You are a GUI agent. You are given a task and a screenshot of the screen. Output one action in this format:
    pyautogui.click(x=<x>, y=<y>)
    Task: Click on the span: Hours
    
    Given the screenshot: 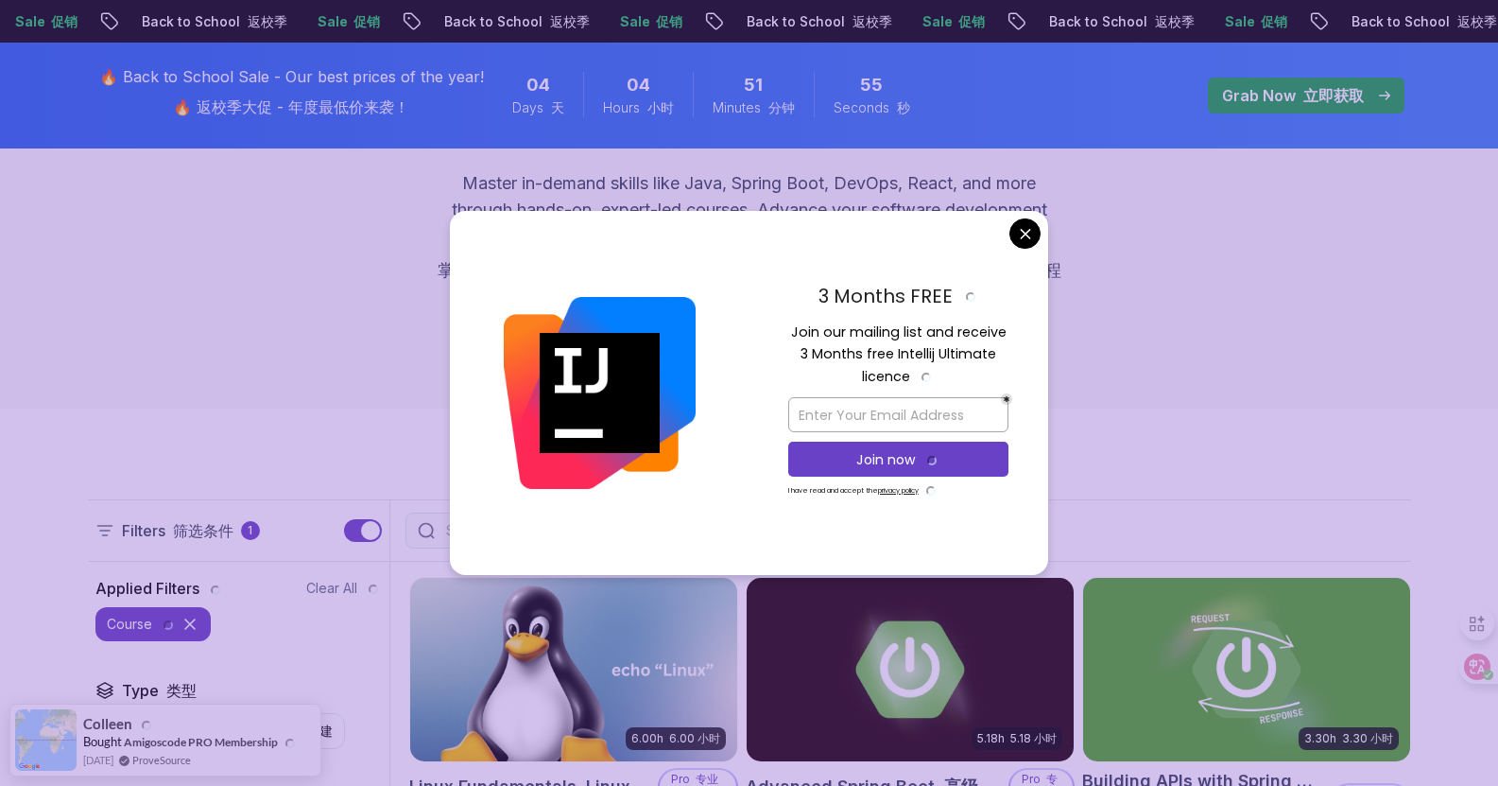 What is the action you would take?
    pyautogui.click(x=638, y=108)
    